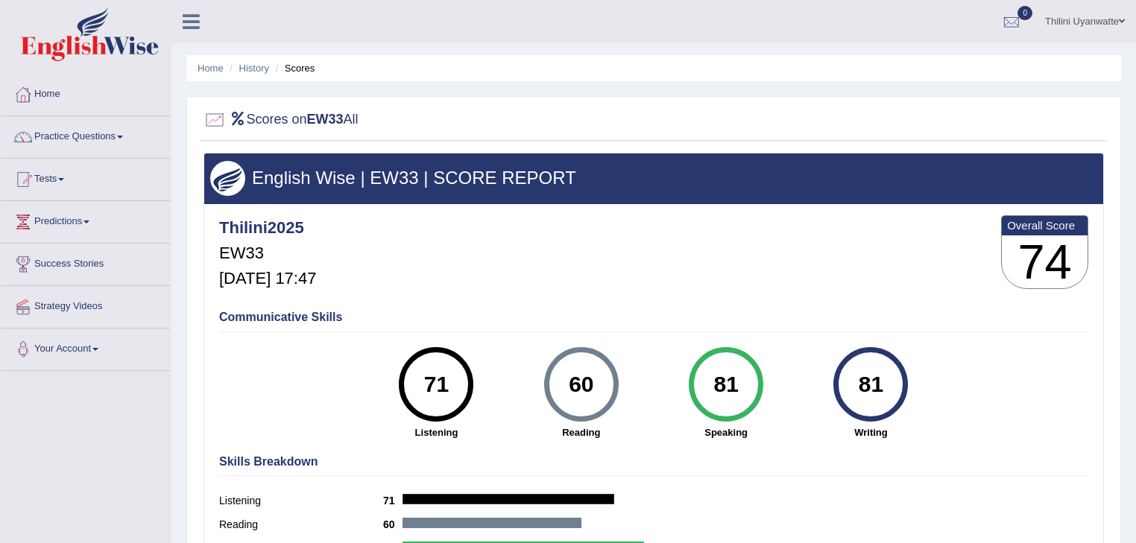 This screenshot has height=543, width=1136. What do you see at coordinates (581, 432) in the screenshot?
I see `strong: Reading` at bounding box center [581, 432].